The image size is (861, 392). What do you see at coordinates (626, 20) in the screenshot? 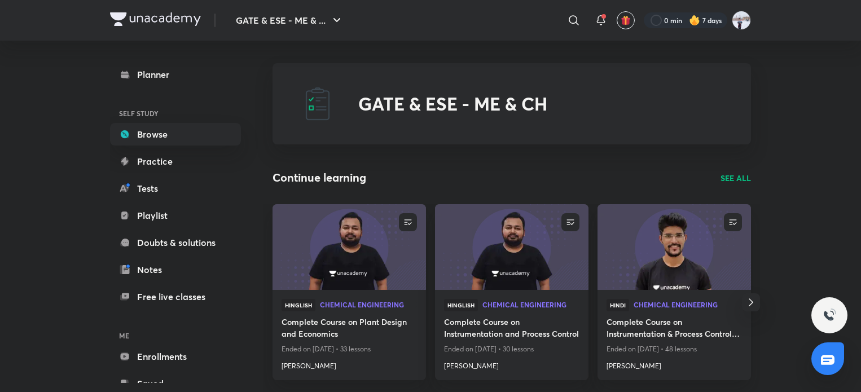
I see `img: avatar` at bounding box center [626, 20].